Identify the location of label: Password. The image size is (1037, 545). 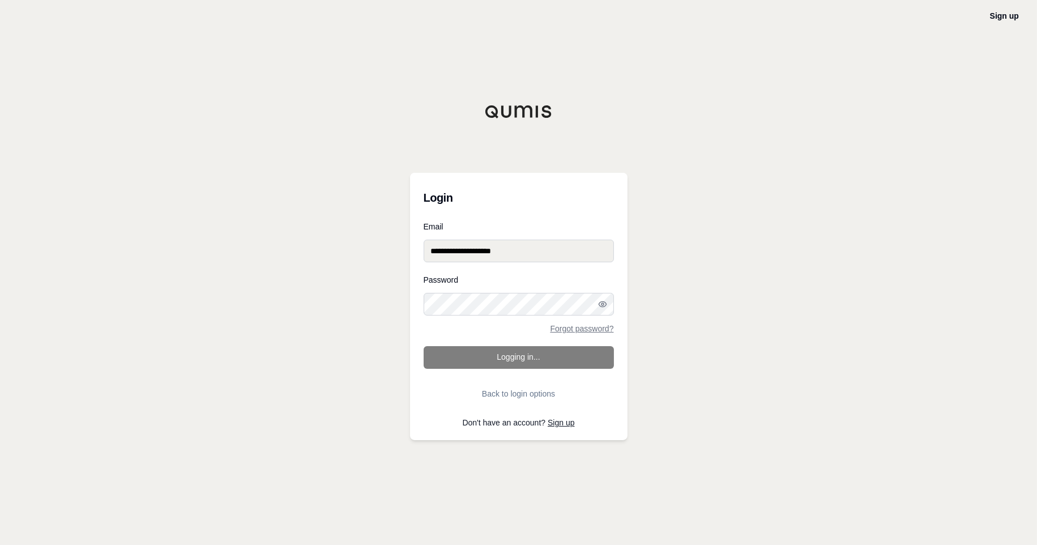
(519, 280).